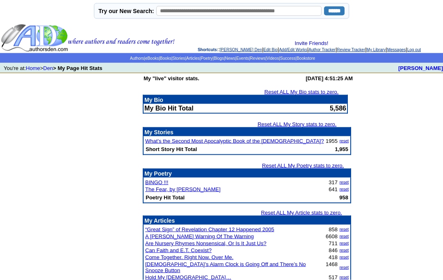  What do you see at coordinates (288, 58) in the screenshot?
I see `a: Success` at bounding box center [288, 58].